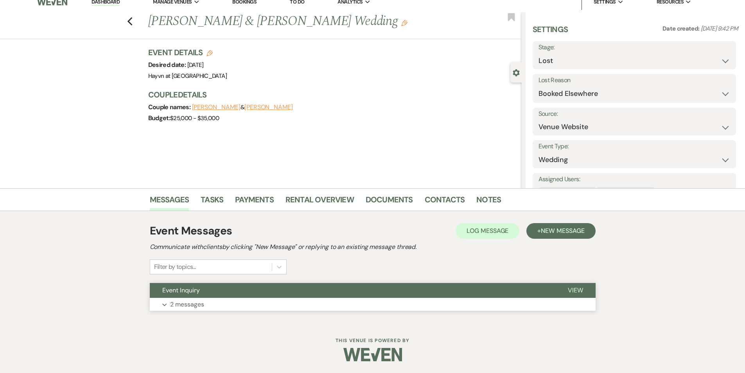 Image resolution: width=745 pixels, height=373 pixels. I want to click on label: Event Type:, so click(634, 146).